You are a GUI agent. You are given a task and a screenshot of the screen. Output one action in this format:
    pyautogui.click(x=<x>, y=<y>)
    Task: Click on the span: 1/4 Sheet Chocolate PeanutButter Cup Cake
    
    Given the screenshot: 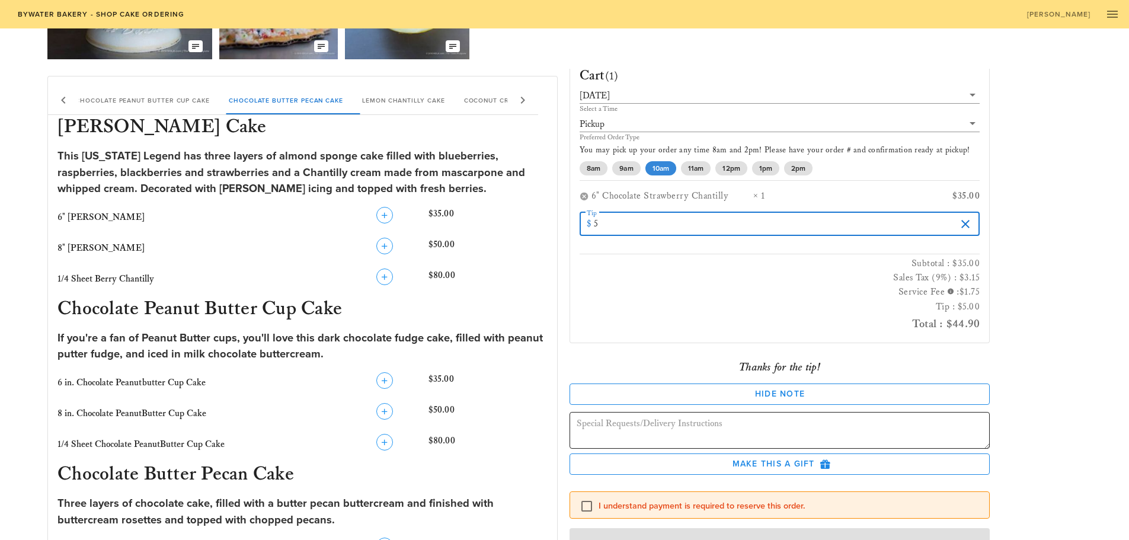 What is the action you would take?
    pyautogui.click(x=141, y=444)
    